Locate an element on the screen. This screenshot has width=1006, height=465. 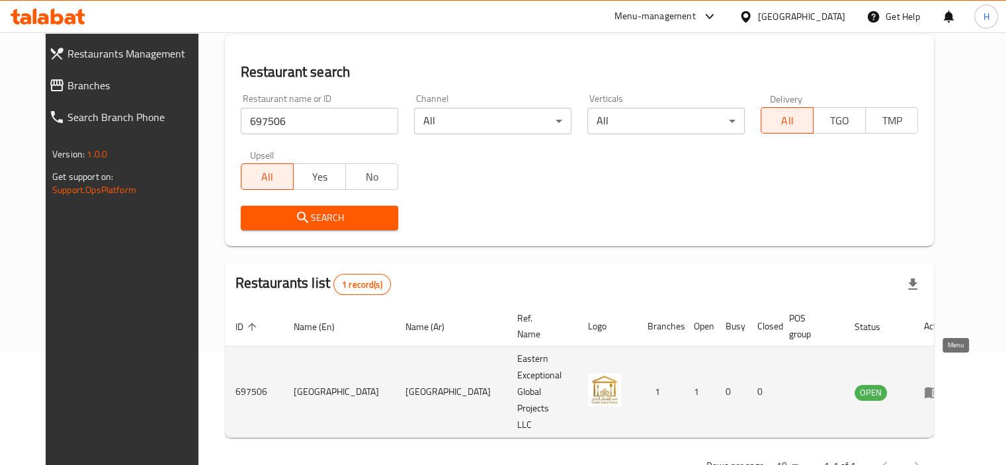
th: Logo is located at coordinates (607, 326).